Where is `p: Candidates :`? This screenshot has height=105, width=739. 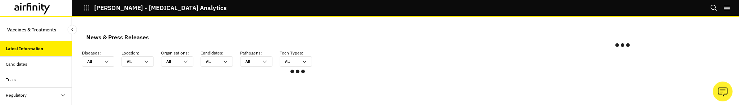 p: Candidates : is located at coordinates (220, 53).